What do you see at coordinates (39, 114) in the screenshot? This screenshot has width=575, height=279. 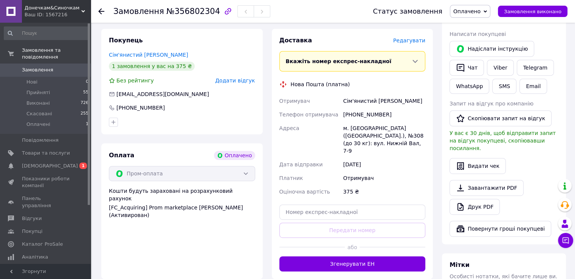 I see `span: Скасовані` at bounding box center [39, 114].